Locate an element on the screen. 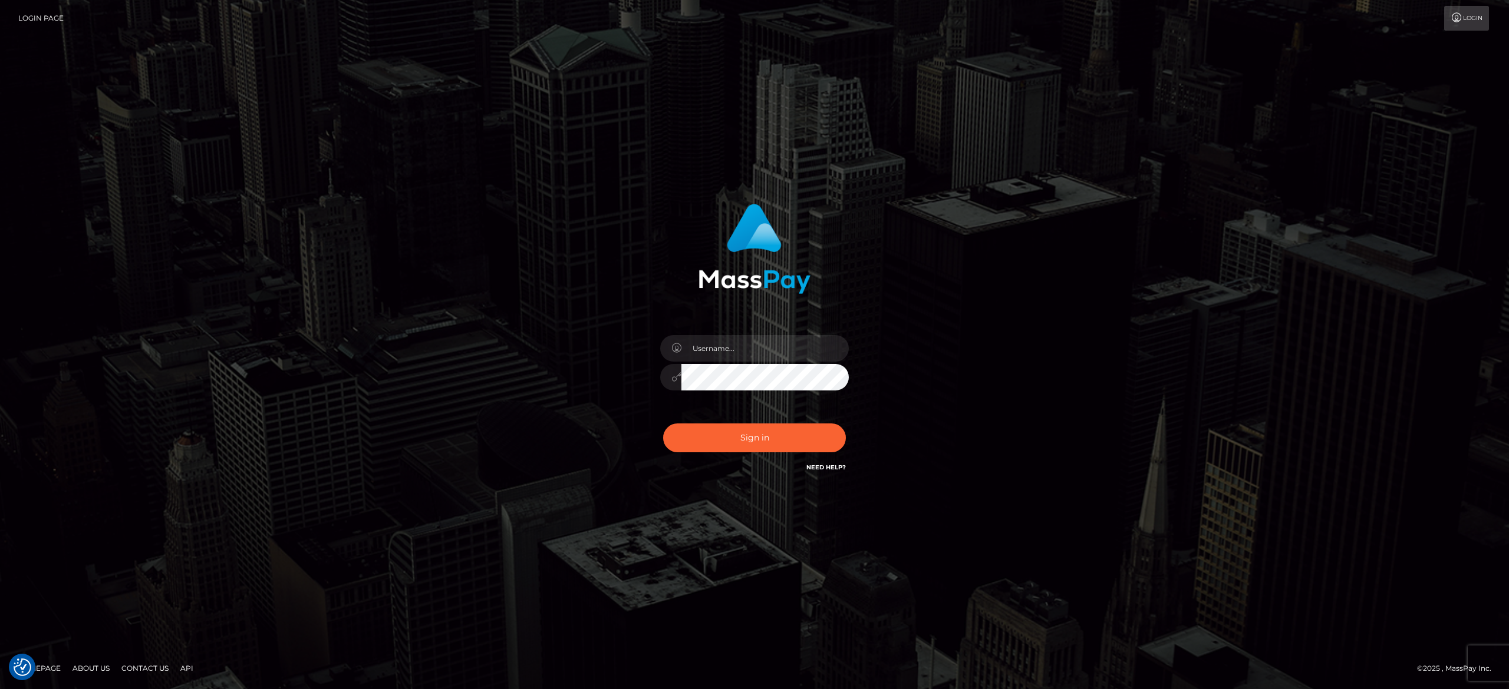 This screenshot has height=689, width=1509. a: Contact Us is located at coordinates (145, 668).